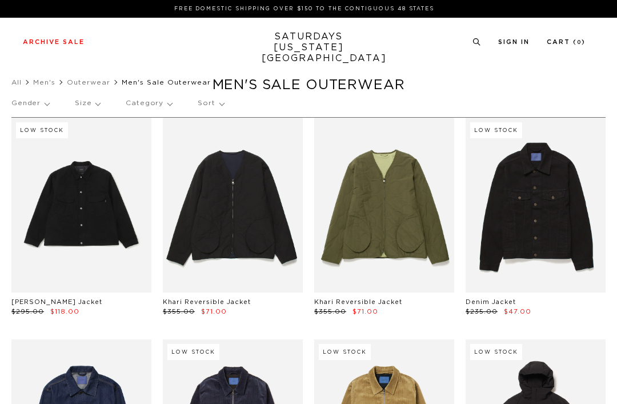 Image resolution: width=617 pixels, height=404 pixels. Describe the element at coordinates (491, 302) in the screenshot. I see `a: Denim Jacket` at that location.